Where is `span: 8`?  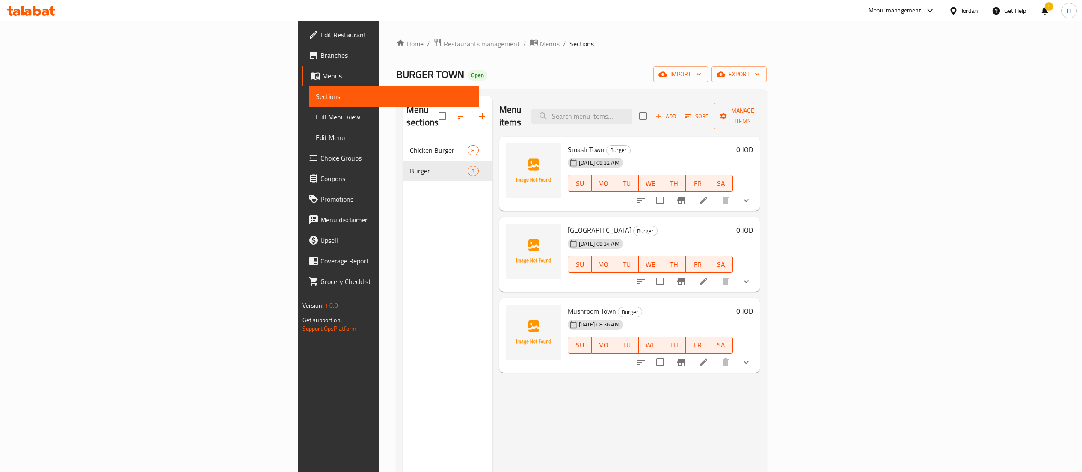
span: 8 is located at coordinates (473, 150).